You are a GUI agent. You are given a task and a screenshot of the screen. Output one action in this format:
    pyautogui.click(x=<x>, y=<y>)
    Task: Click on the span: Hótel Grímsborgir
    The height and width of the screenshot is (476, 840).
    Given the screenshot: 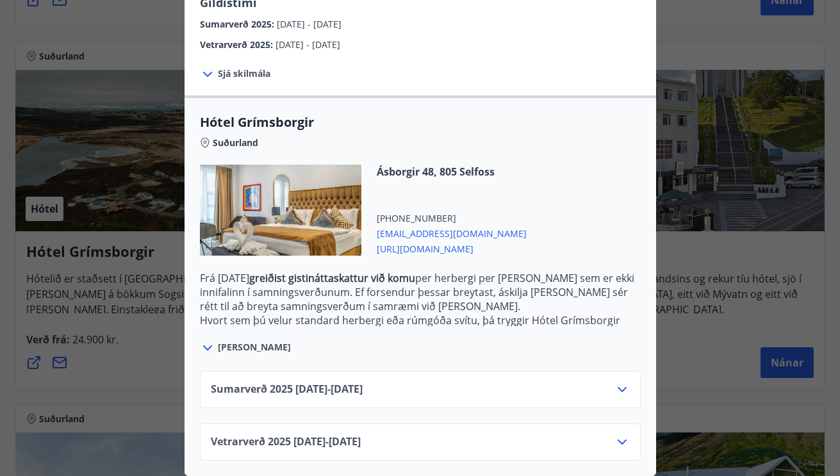 What is the action you would take?
    pyautogui.click(x=420, y=122)
    